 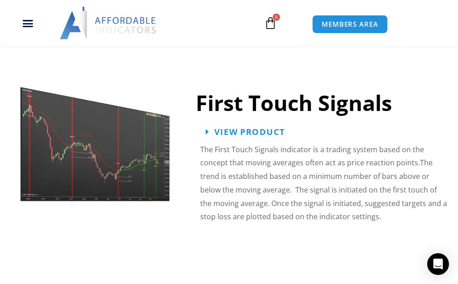 What do you see at coordinates (28, 23) in the screenshot?
I see `div: Menu Toggle` at bounding box center [28, 23].